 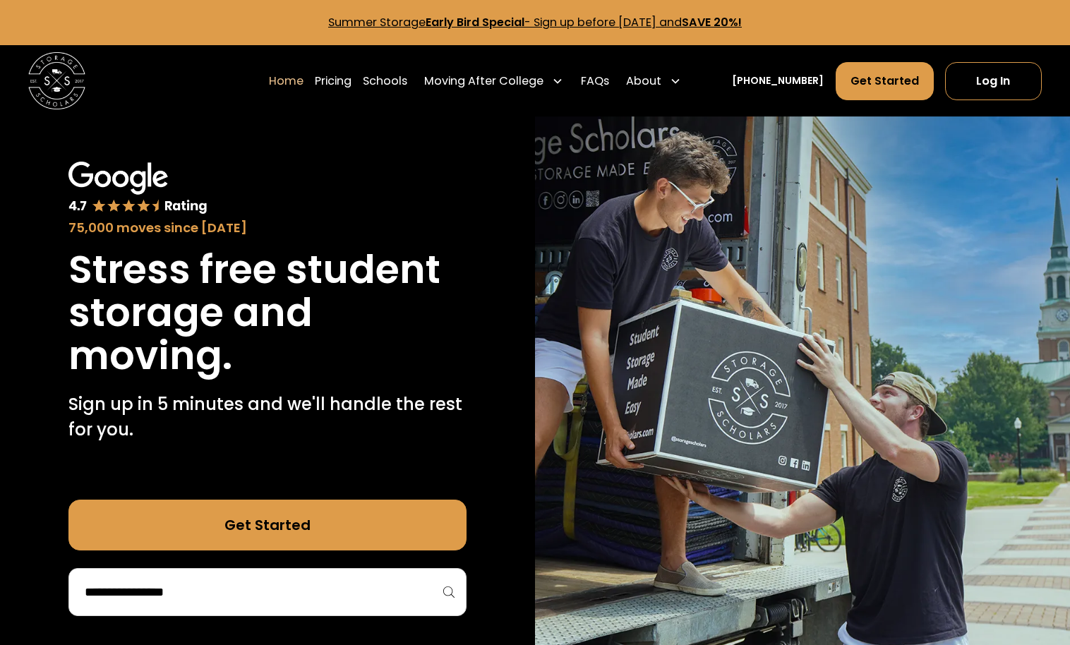 I want to click on a: home, so click(x=56, y=80).